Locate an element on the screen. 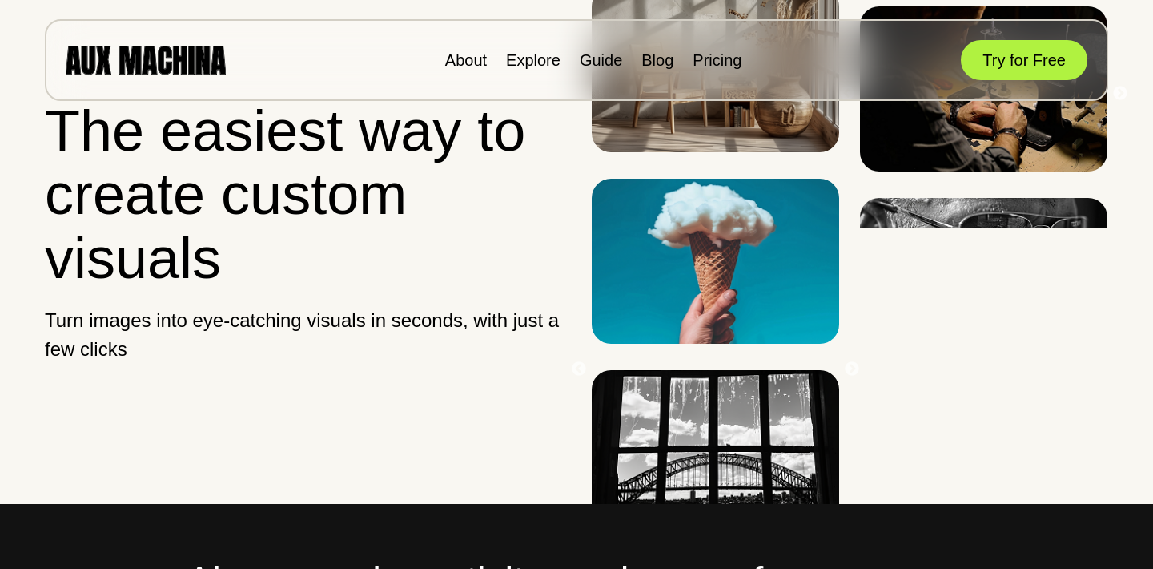  button: Try for Free is located at coordinates (1024, 60).